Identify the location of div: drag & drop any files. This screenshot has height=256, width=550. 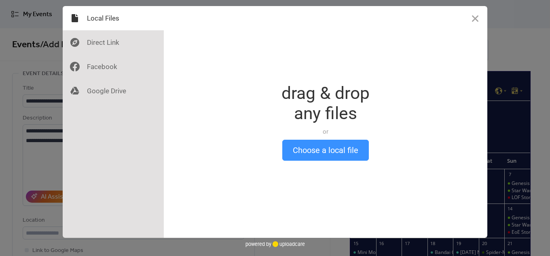
(326, 104).